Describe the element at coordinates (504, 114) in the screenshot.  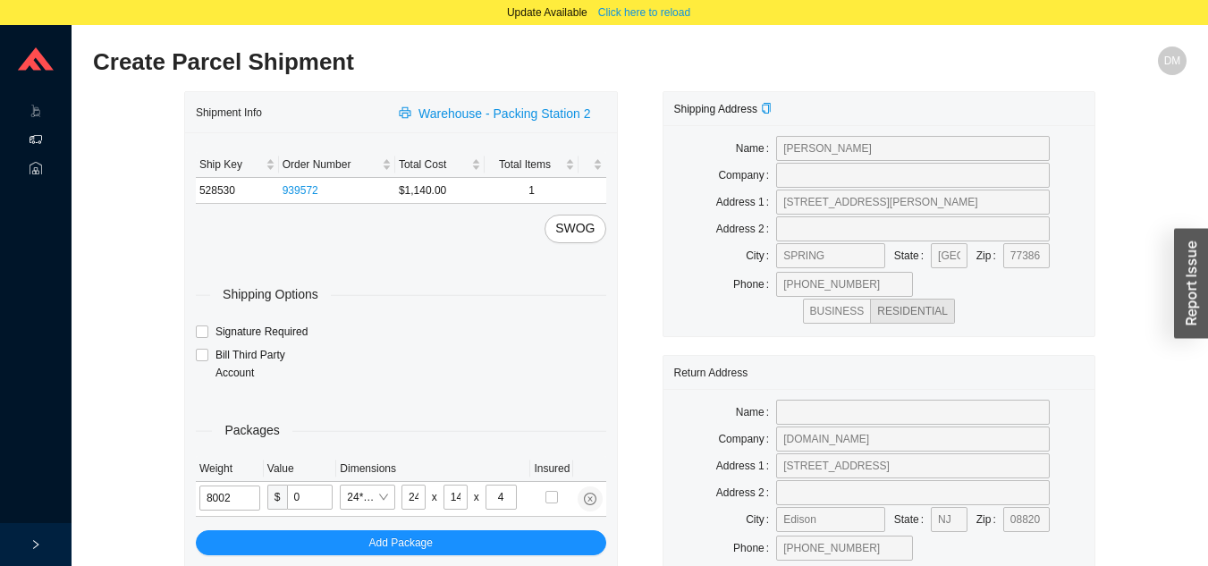
I see `span: Warehouse - Packing Station 2` at that location.